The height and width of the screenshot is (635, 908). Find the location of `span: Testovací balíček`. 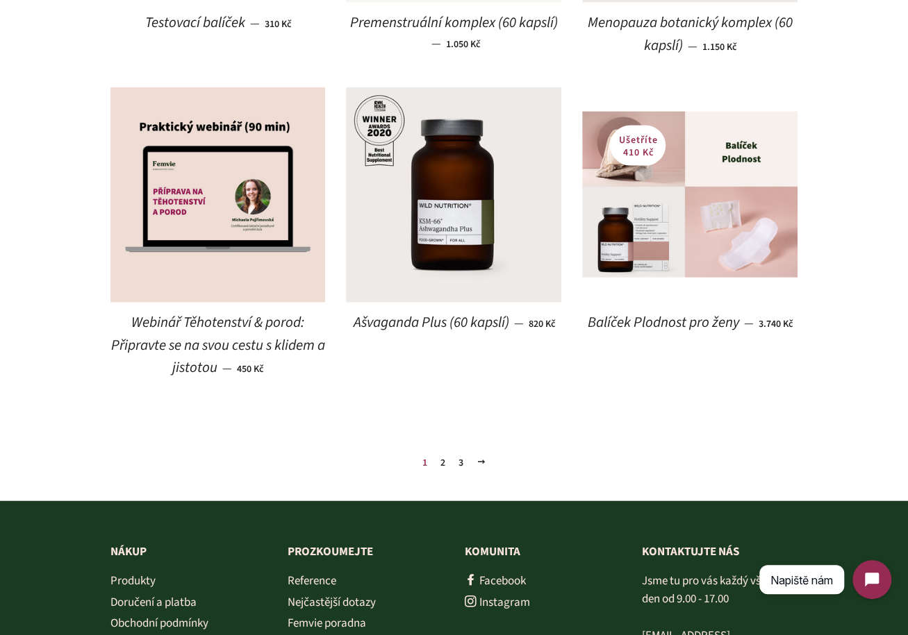

span: Testovací balíček is located at coordinates (194, 22).